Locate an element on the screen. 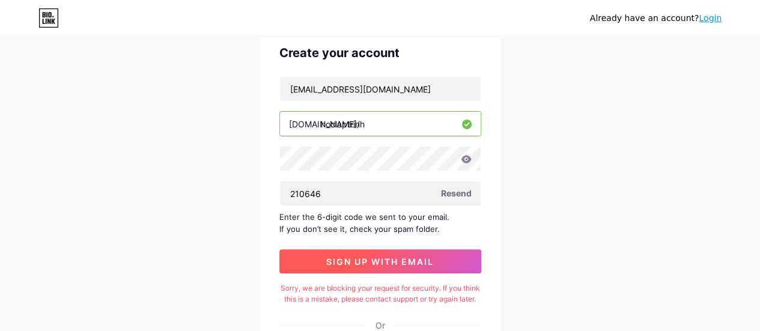 The height and width of the screenshot is (331, 760). button: sign up with email is located at coordinates (380, 261).